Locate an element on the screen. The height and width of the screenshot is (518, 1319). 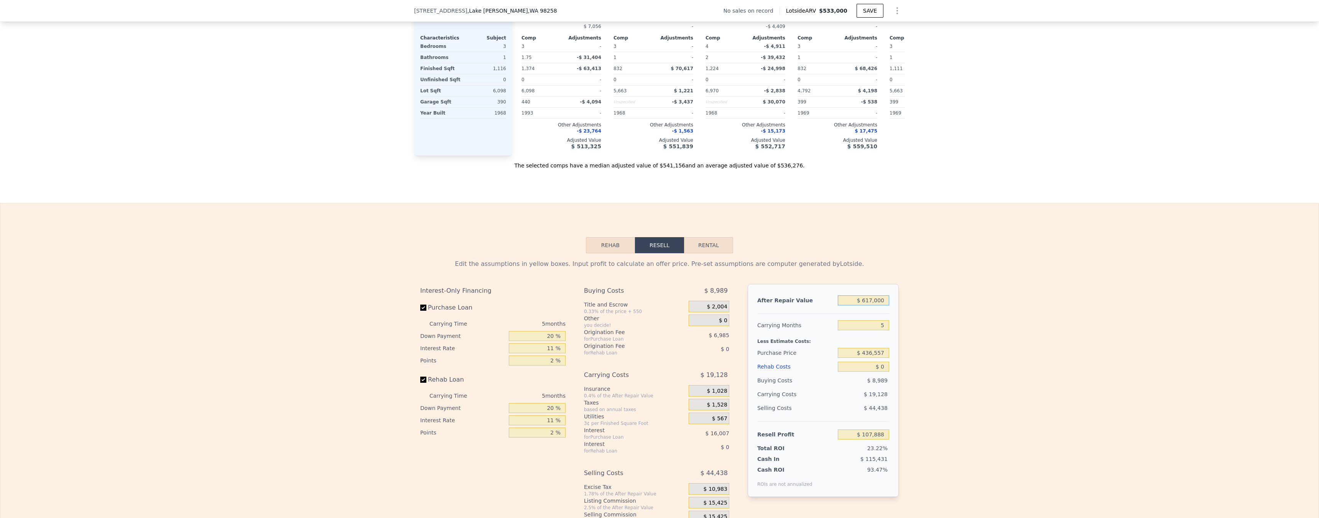
div: Bedrooms is located at coordinates (441, 46).